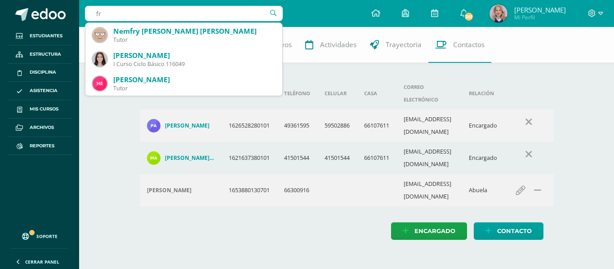 The height and width of the screenshot is (269, 614). What do you see at coordinates (297, 93) in the screenshot?
I see `th: Teléfono` at bounding box center [297, 93].